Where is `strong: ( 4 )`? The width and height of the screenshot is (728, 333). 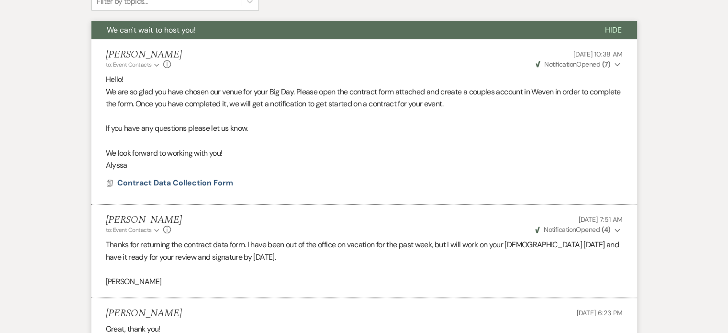 strong: ( 4 ) is located at coordinates (606, 229).